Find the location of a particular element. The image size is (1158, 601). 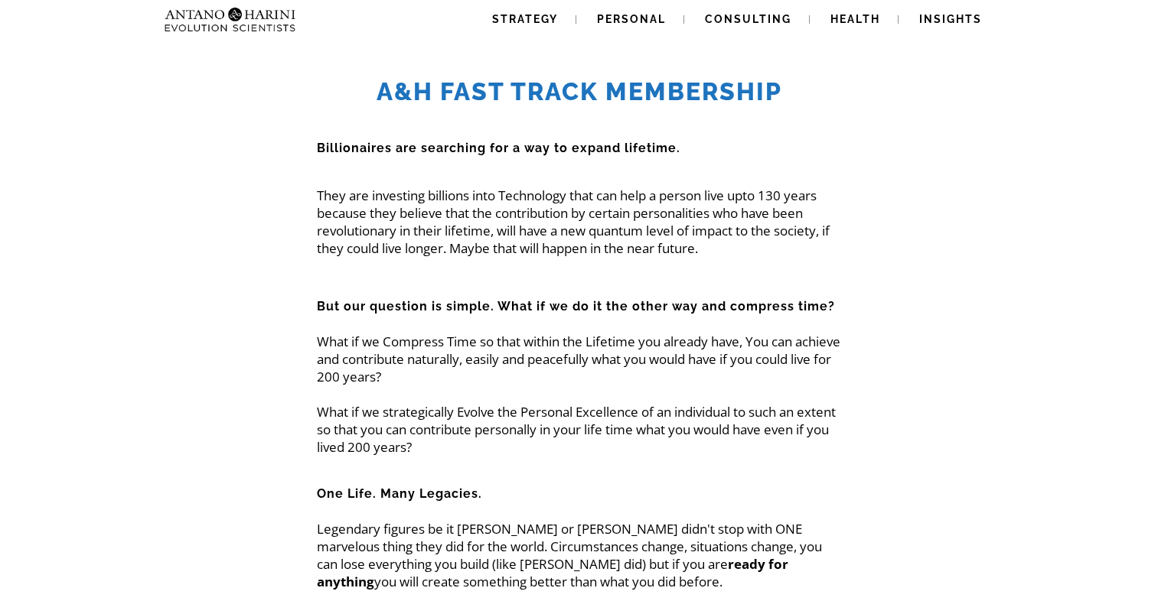

h5: But our question is simple. What if we do it the other way and compress time? is located at coordinates (578, 306).